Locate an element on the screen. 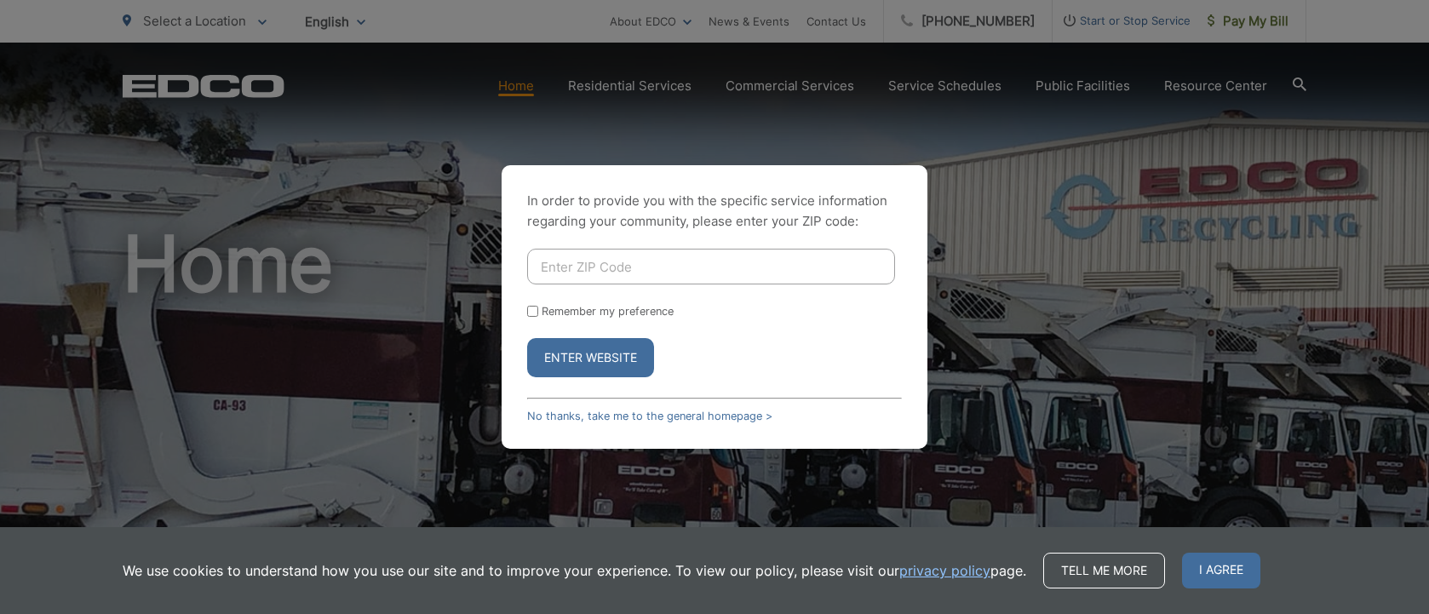 Image resolution: width=1429 pixels, height=614 pixels. a: privacy policy is located at coordinates (945, 571).